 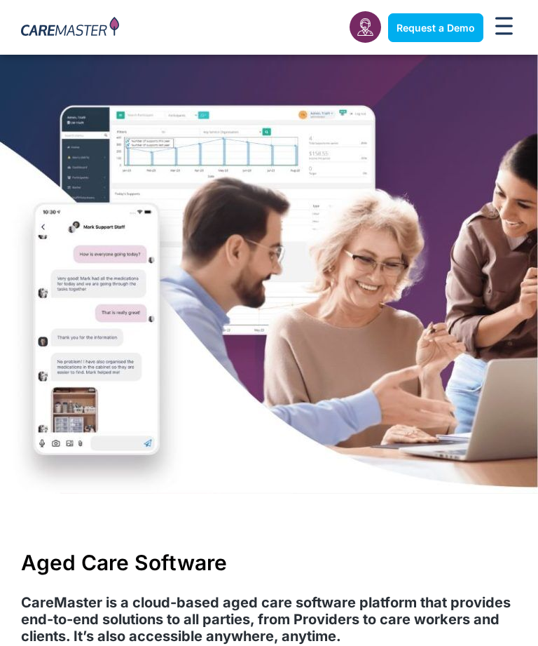 What do you see at coordinates (266, 619) in the screenshot?
I see `strong: CareMaster is a cloud-based aged care software platform that provides end-to-end solutions to all...` at bounding box center [266, 619].